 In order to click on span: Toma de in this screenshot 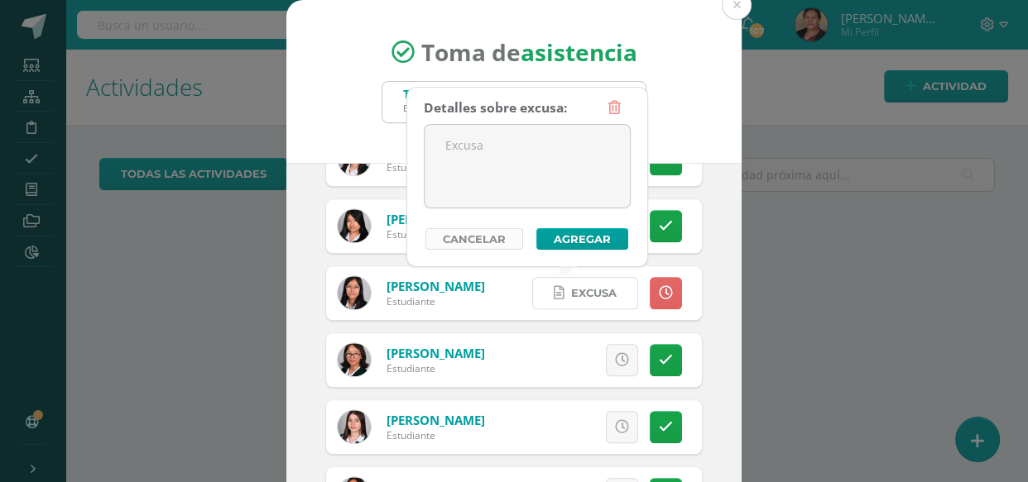, I will do `click(529, 52)`.